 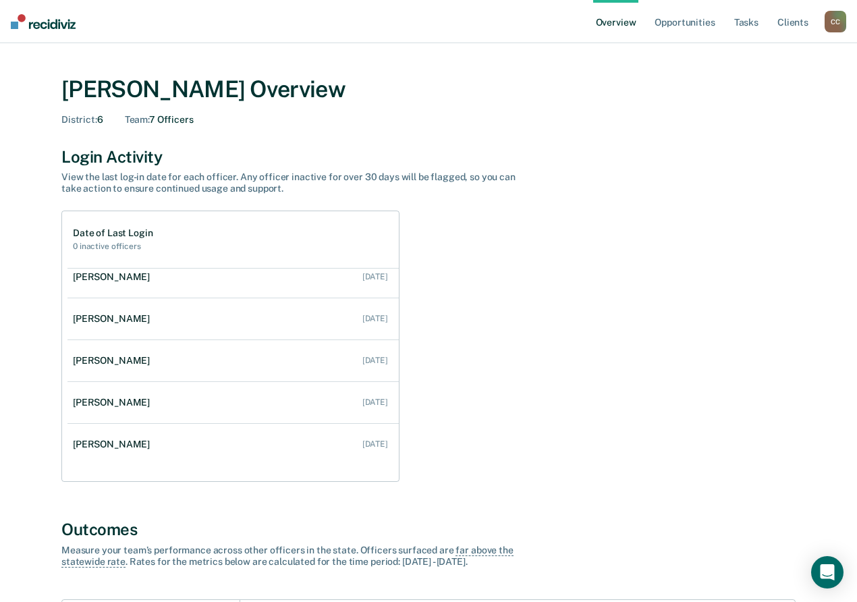 I want to click on div: Measure your team’s performance across other officer s in the state. Officer s surfaced are . Rat..., so click(x=298, y=556).